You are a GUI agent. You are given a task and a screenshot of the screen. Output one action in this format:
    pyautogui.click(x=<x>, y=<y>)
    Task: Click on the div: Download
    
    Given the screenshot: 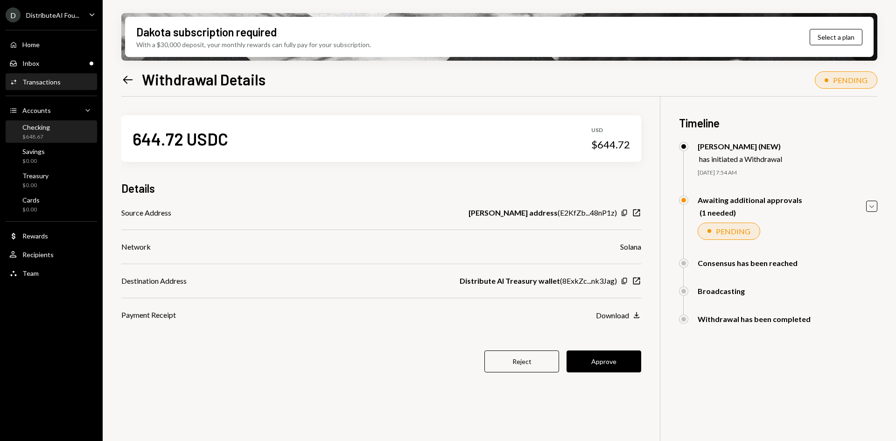 What is the action you would take?
    pyautogui.click(x=612, y=315)
    